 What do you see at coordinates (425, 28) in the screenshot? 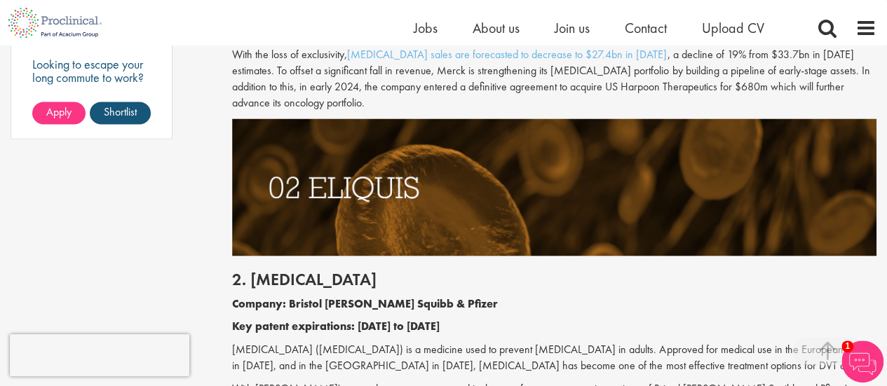
I see `a: Jobs` at bounding box center [425, 28].